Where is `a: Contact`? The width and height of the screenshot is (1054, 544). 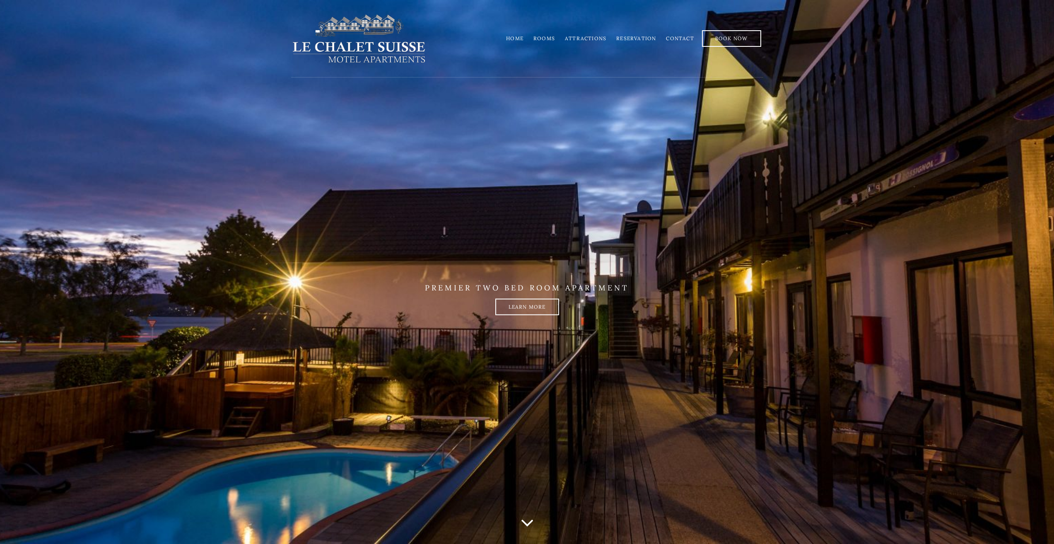 a: Contact is located at coordinates (680, 38).